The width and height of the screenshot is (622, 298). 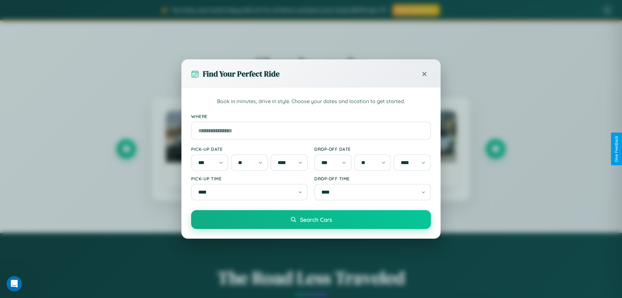 I want to click on h3: Find Your Perfect Ride, so click(x=241, y=74).